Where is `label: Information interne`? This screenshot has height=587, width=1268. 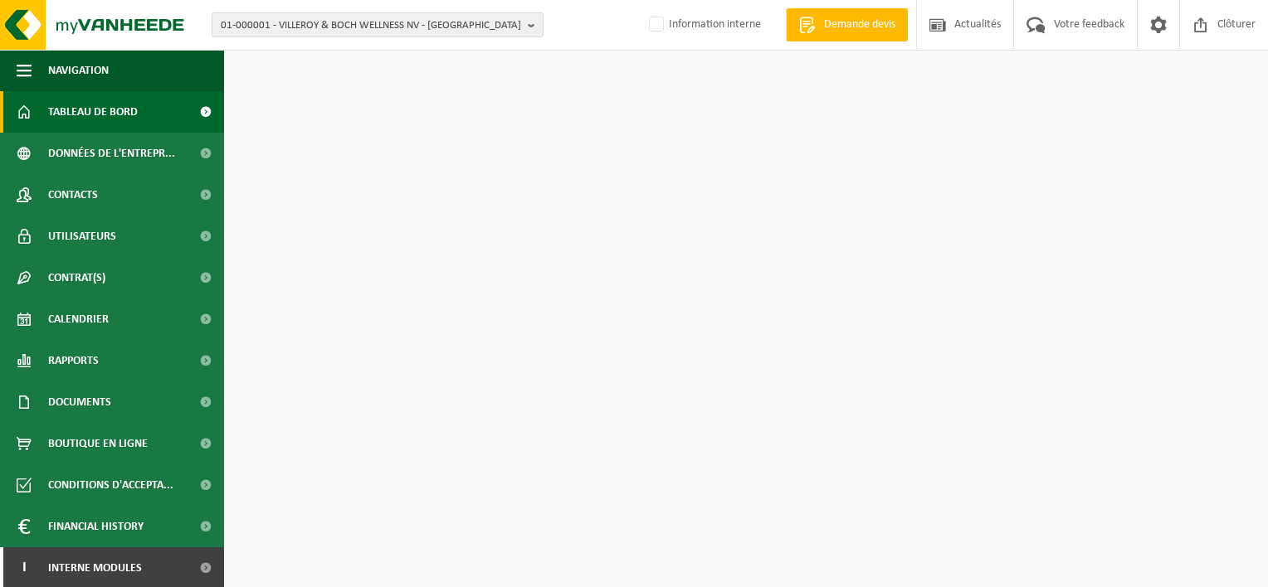
label: Information interne is located at coordinates (703, 25).